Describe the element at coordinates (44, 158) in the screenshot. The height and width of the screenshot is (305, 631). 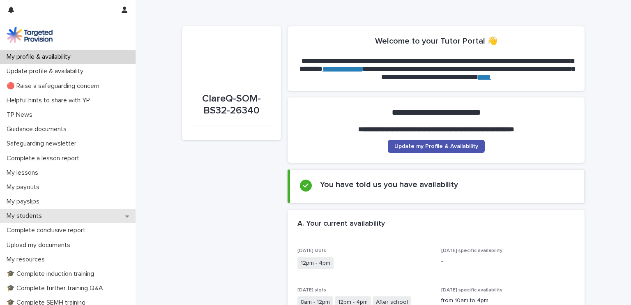
I see `p: Complete a lesson report` at that location.